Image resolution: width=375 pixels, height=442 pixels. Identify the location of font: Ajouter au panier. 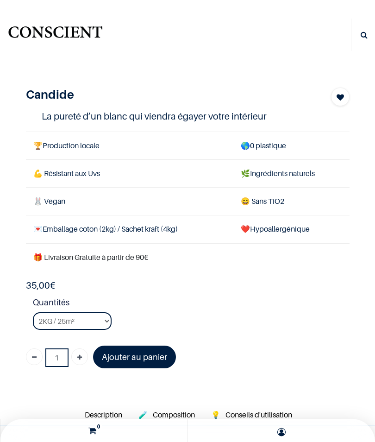
(134, 357).